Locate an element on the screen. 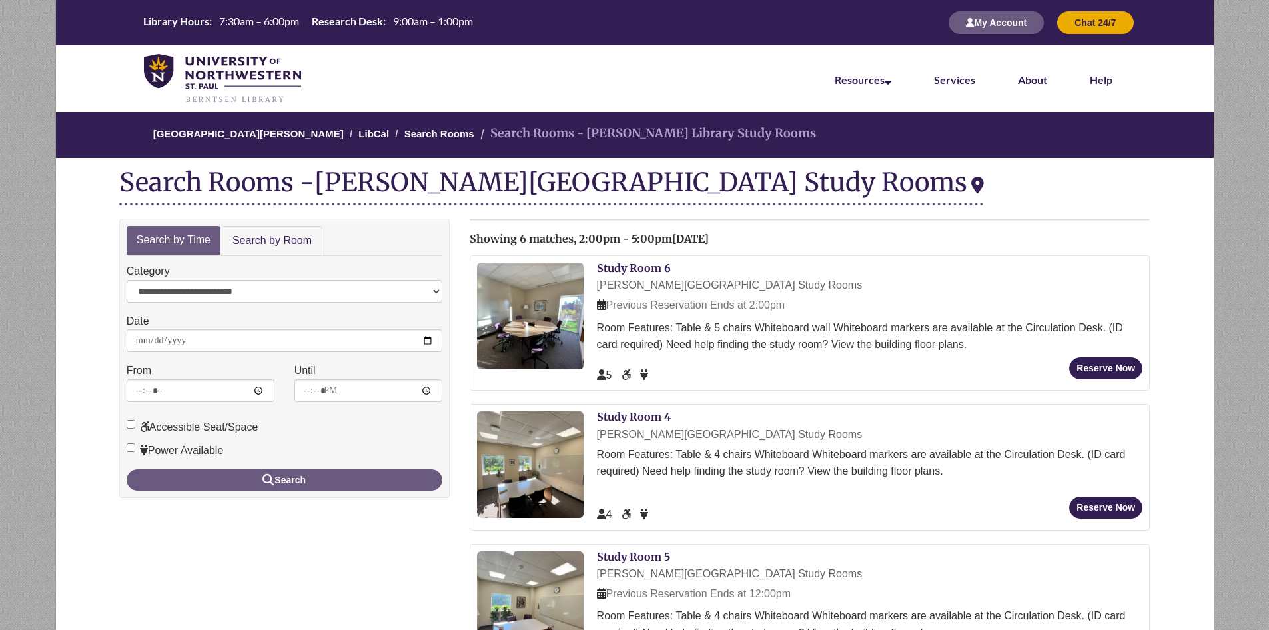 Image resolution: width=1269 pixels, height=630 pixels. a: Help is located at coordinates (1101, 79).